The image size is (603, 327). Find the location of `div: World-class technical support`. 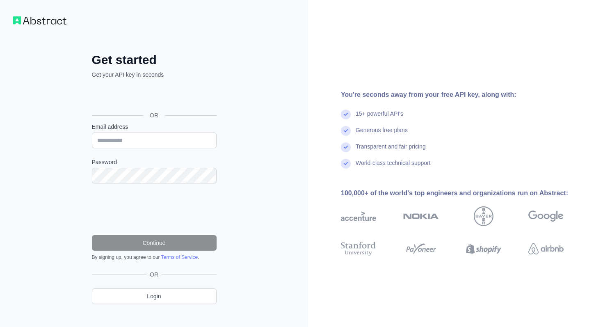

div: World-class technical support is located at coordinates (393, 167).